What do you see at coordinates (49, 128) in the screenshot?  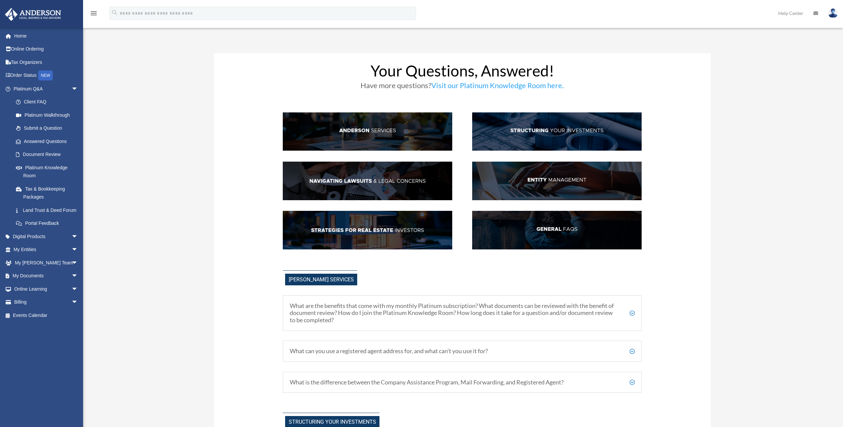 I see `a: Submit a Question` at bounding box center [49, 128].